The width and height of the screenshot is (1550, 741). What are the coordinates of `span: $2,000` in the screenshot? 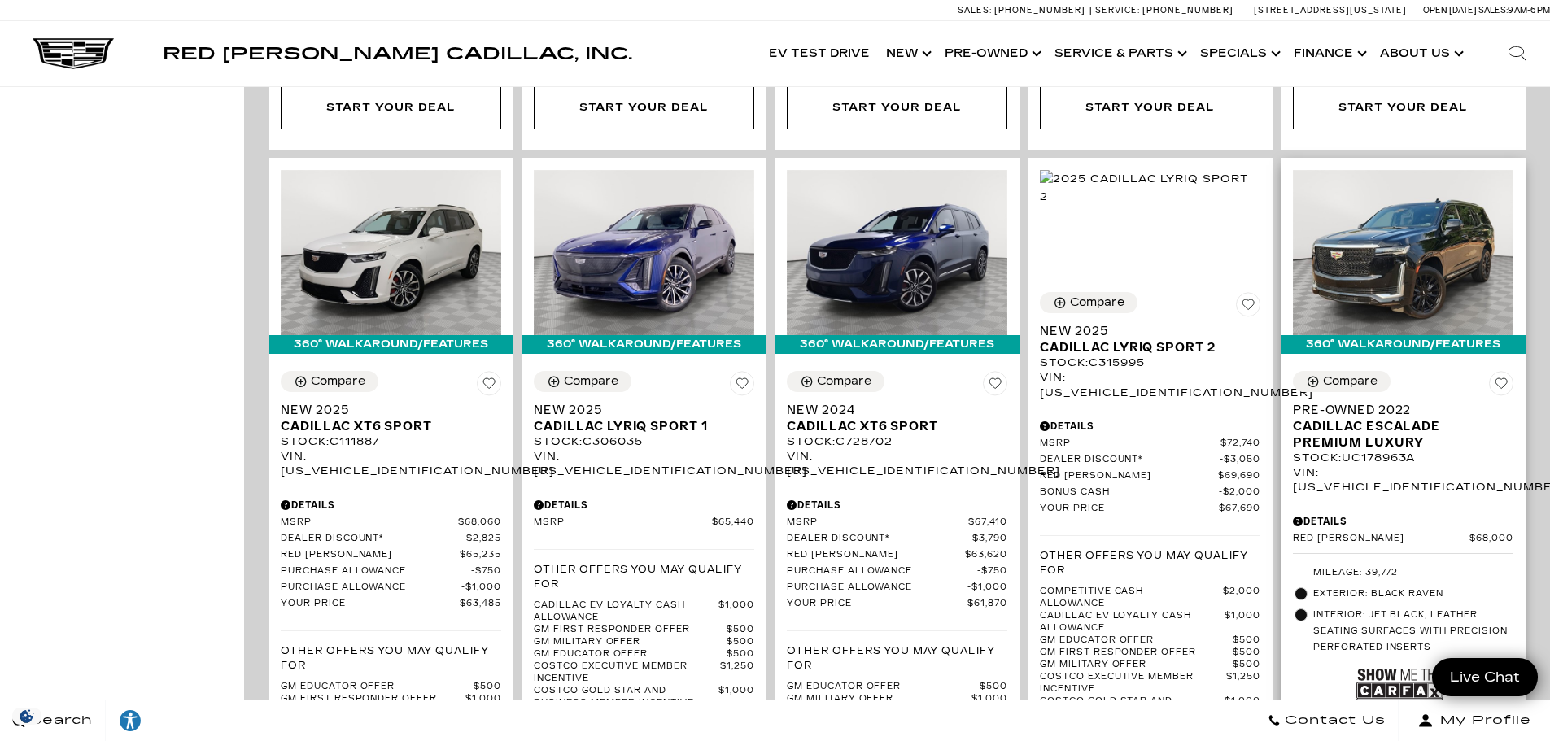 It's located at (1239, 492).